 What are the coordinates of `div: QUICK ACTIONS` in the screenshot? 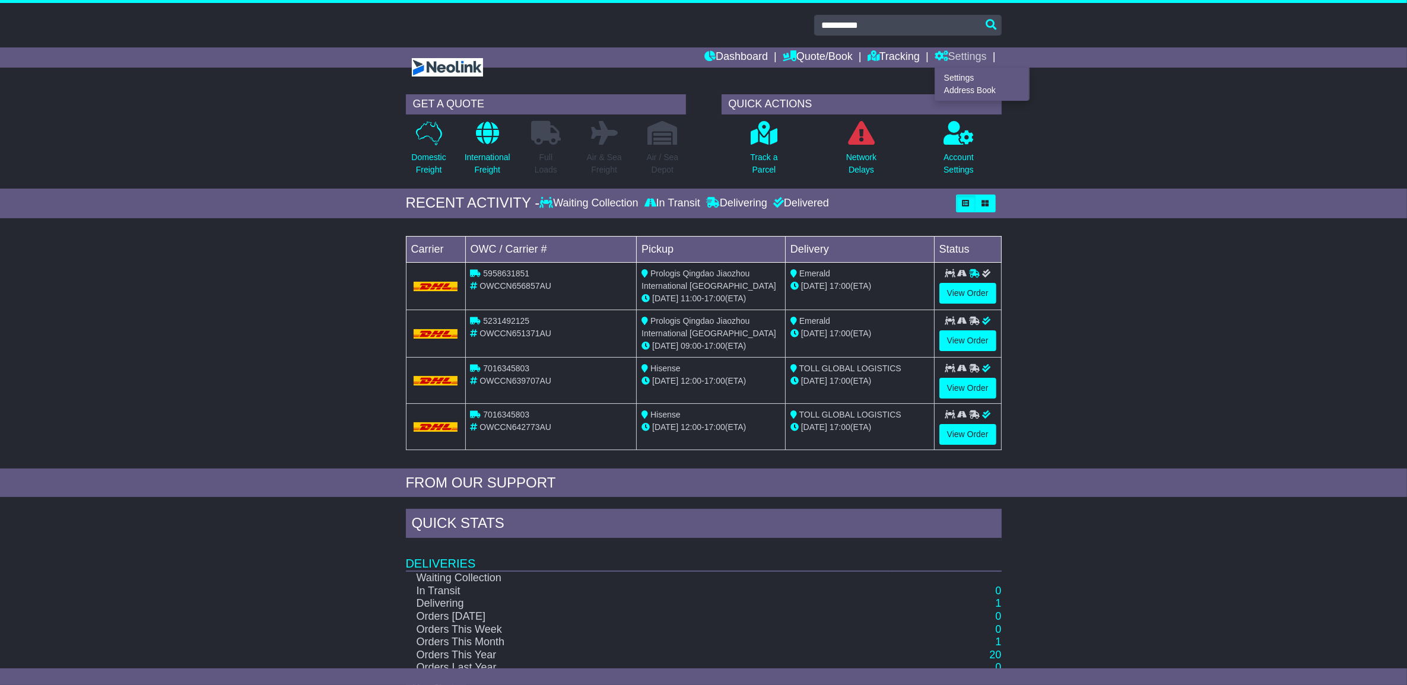 It's located at (862, 104).